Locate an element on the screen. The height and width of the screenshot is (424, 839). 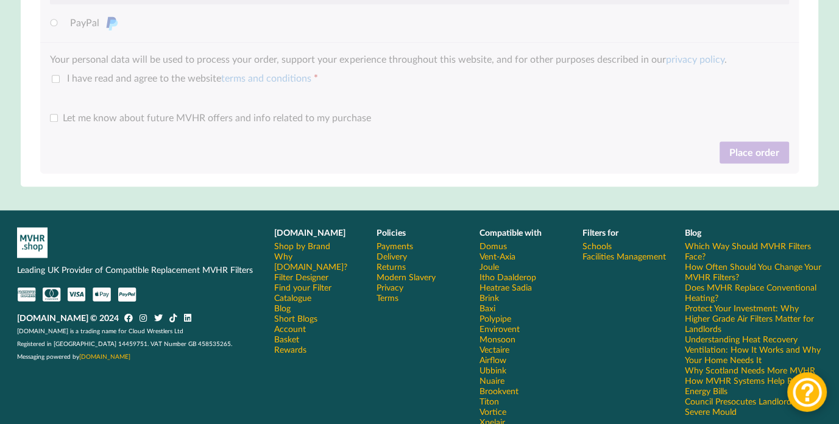
a: Rewards is located at coordinates (290, 349).